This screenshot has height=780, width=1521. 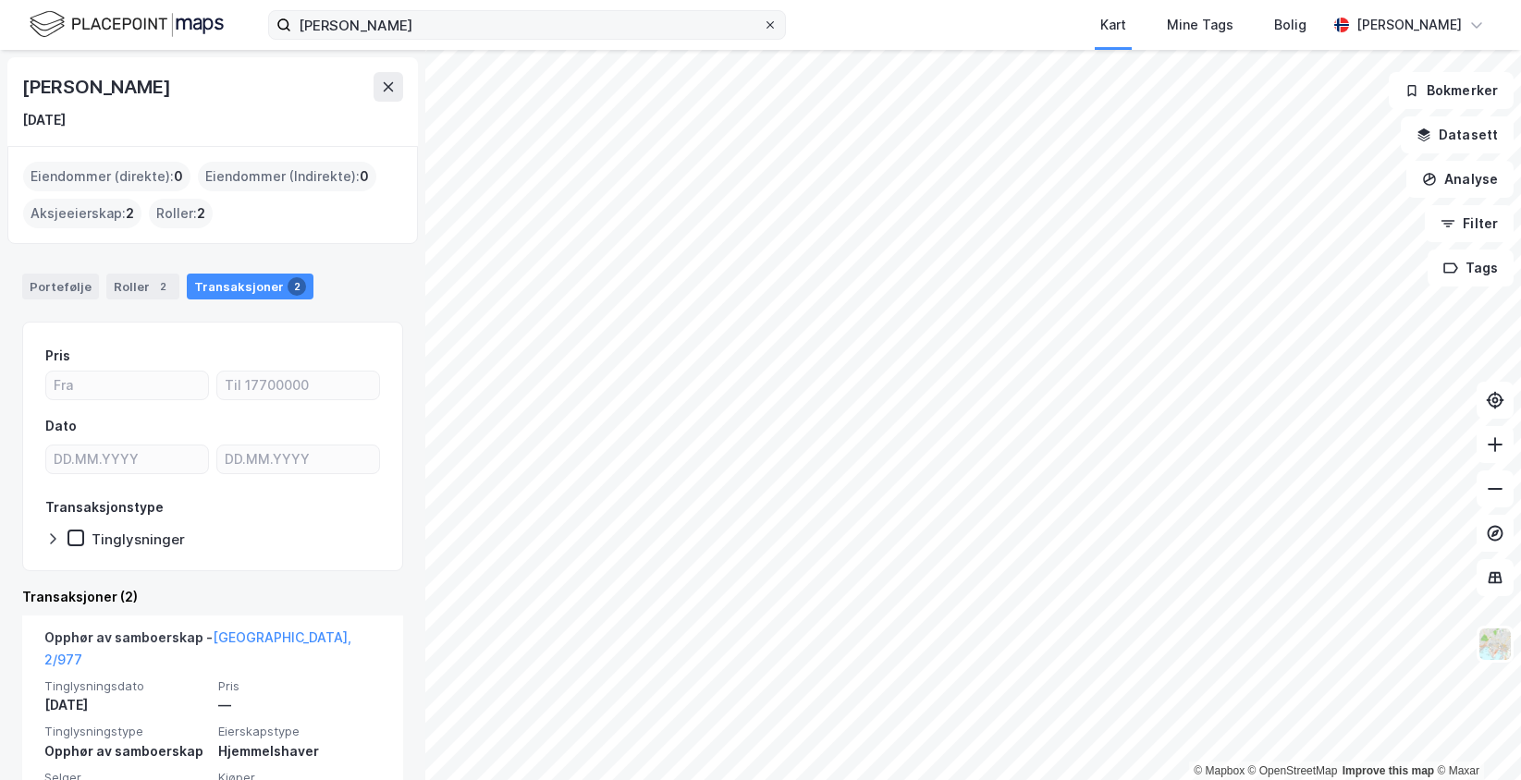 I want to click on button: Filter, so click(x=1469, y=224).